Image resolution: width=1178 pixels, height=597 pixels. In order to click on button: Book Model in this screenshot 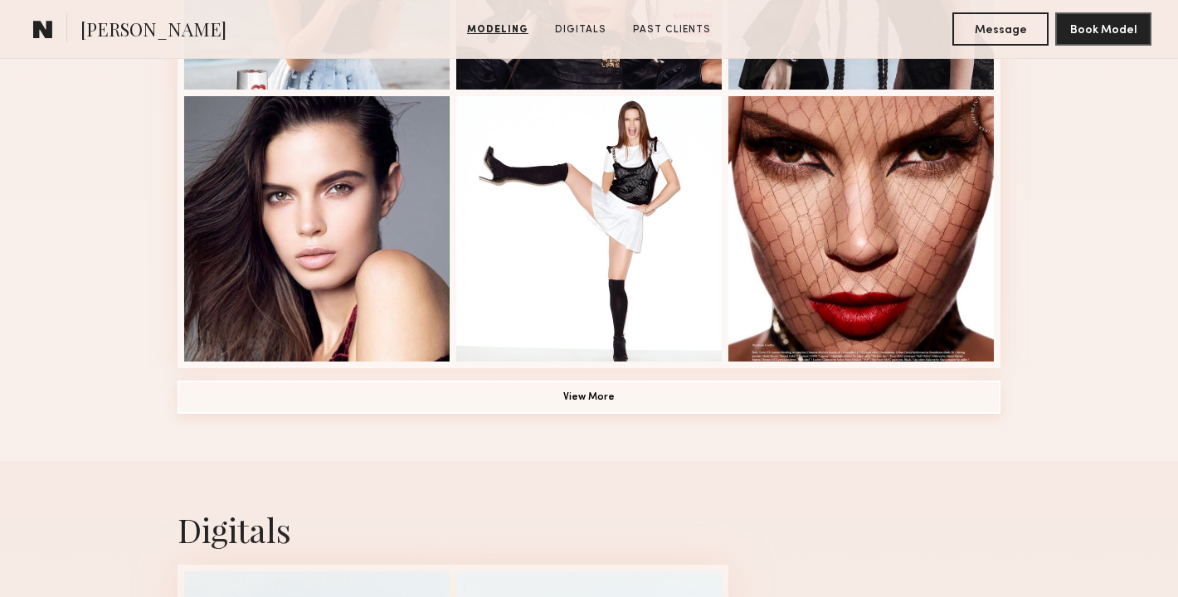, I will do `click(1103, 29)`.